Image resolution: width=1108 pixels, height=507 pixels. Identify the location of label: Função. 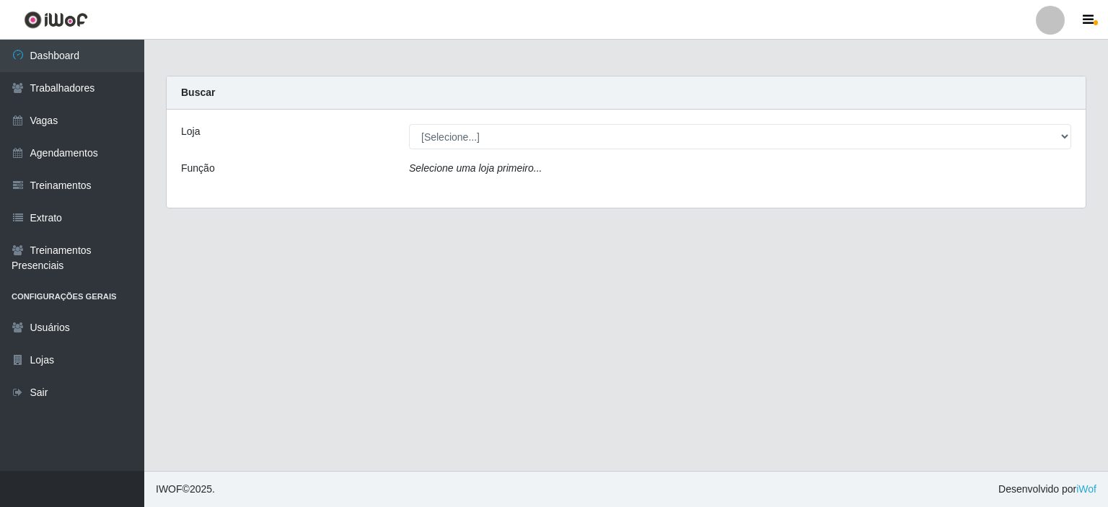
(198, 168).